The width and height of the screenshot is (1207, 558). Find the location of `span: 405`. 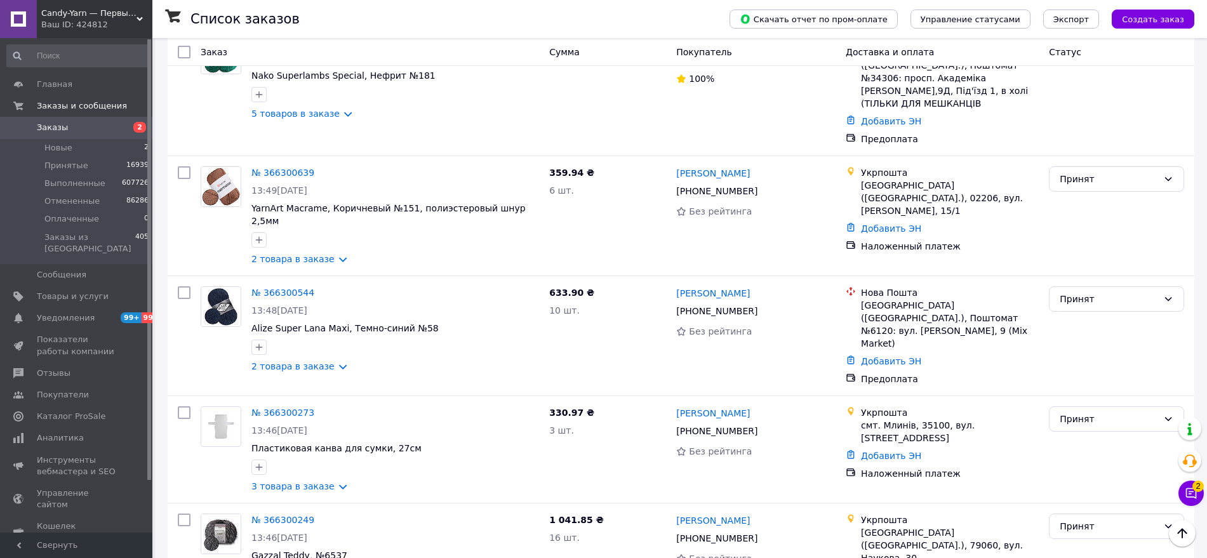

span: 405 is located at coordinates (142, 243).